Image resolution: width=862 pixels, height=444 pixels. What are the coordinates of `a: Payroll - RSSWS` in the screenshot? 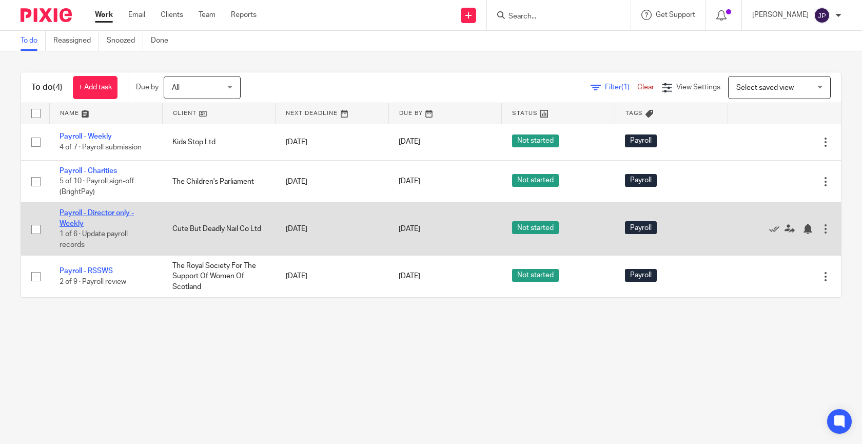 It's located at (86, 271).